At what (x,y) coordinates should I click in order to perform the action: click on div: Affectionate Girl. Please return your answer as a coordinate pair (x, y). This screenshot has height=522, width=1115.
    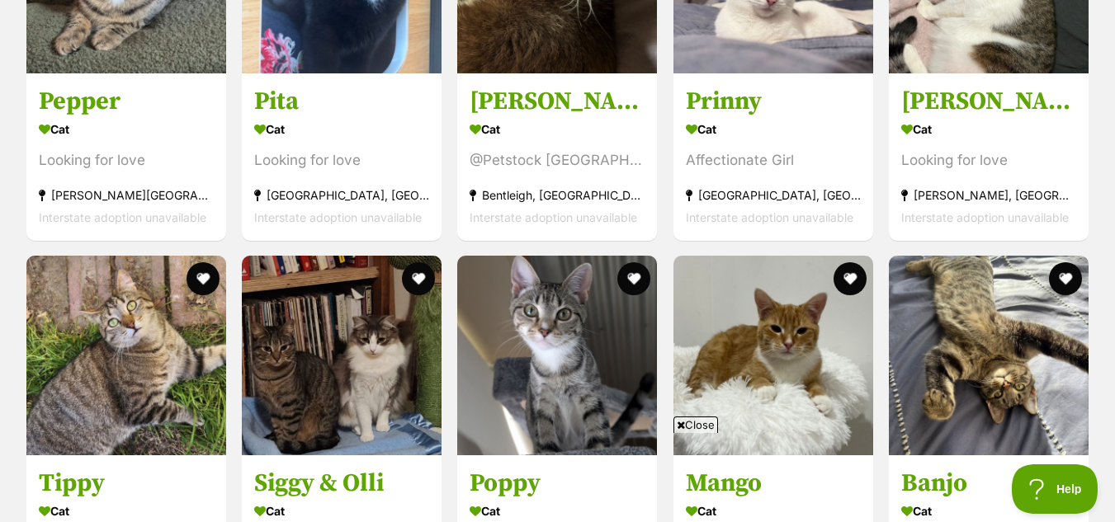
    Looking at the image, I should click on (773, 159).